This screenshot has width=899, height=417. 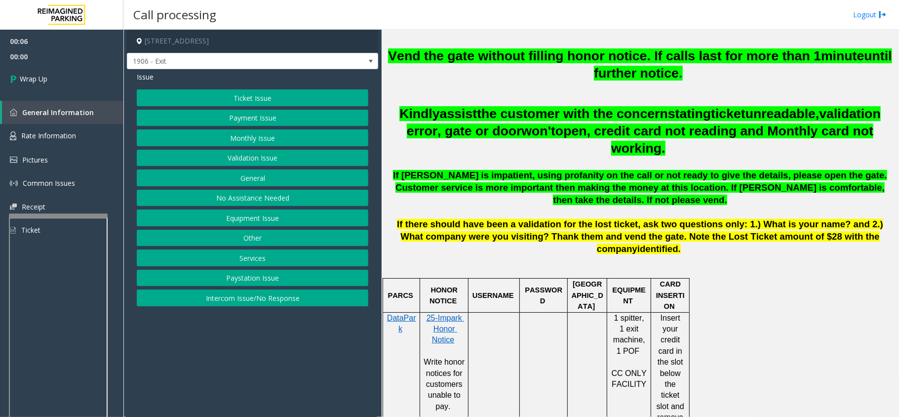 What do you see at coordinates (401, 323) in the screenshot?
I see `a: DataPark` at bounding box center [401, 323].